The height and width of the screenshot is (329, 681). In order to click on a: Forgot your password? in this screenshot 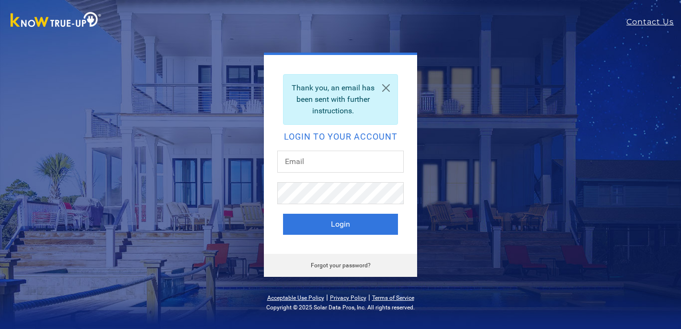, I will do `click(340, 266)`.